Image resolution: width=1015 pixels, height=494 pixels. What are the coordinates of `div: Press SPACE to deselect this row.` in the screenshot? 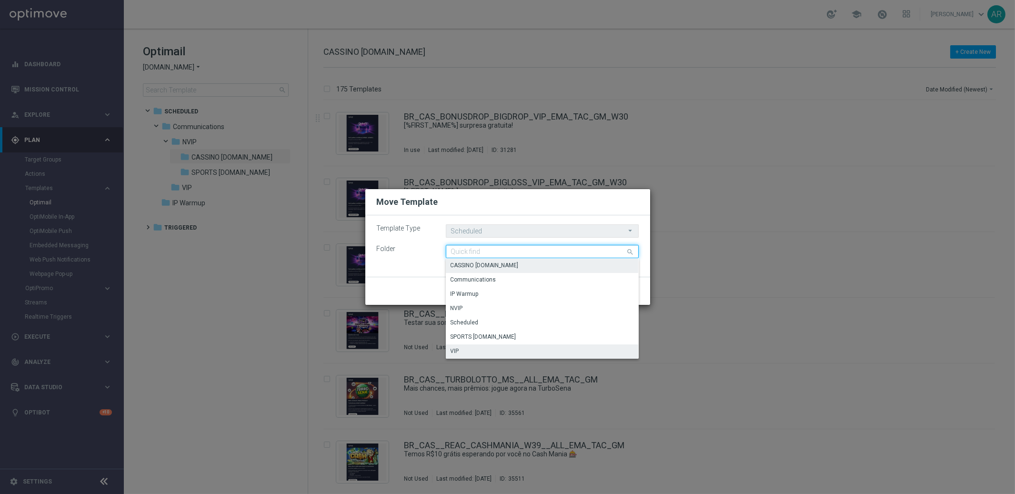 It's located at (542, 266).